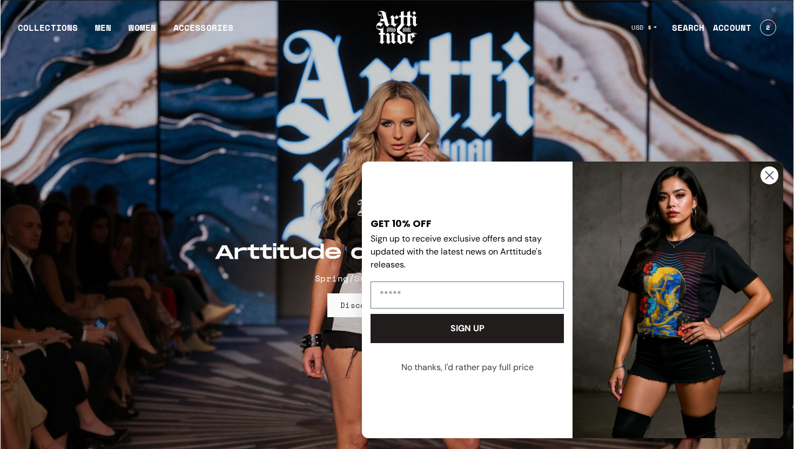 The height and width of the screenshot is (449, 794). What do you see at coordinates (572, 300) in the screenshot?
I see `div: FLYOUT Form` at bounding box center [572, 300].